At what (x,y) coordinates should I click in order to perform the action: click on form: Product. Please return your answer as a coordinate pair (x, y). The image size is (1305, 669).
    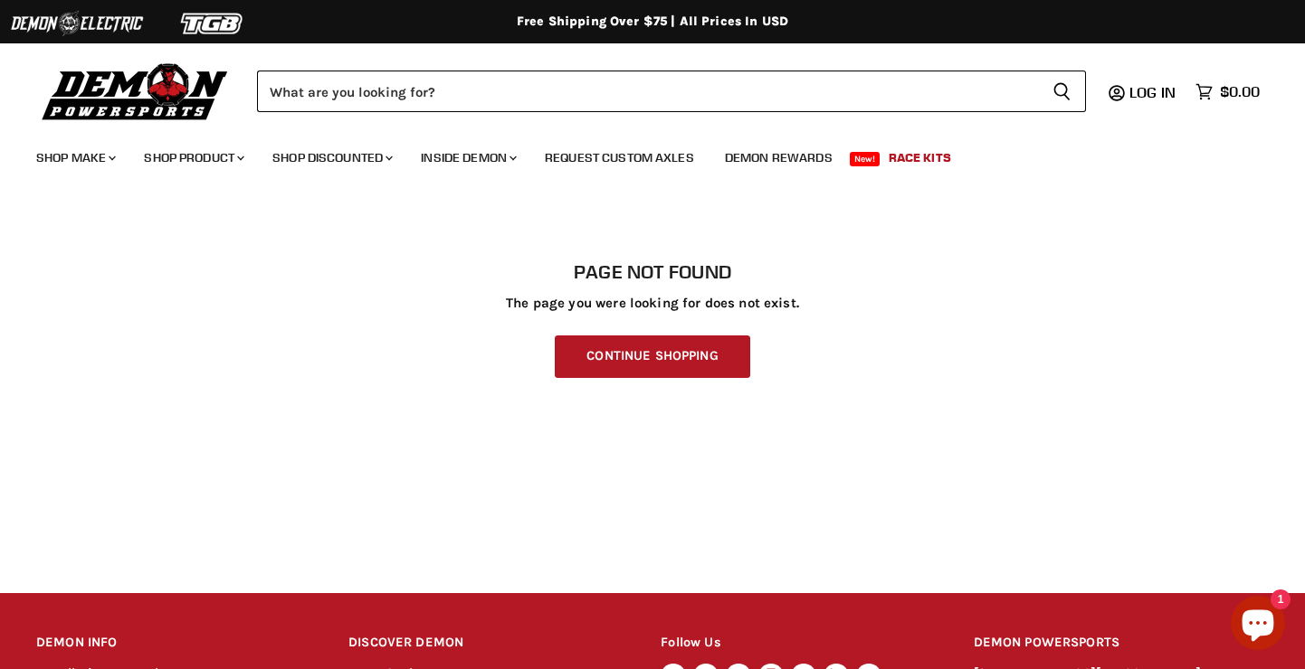
    Looking at the image, I should click on (671, 91).